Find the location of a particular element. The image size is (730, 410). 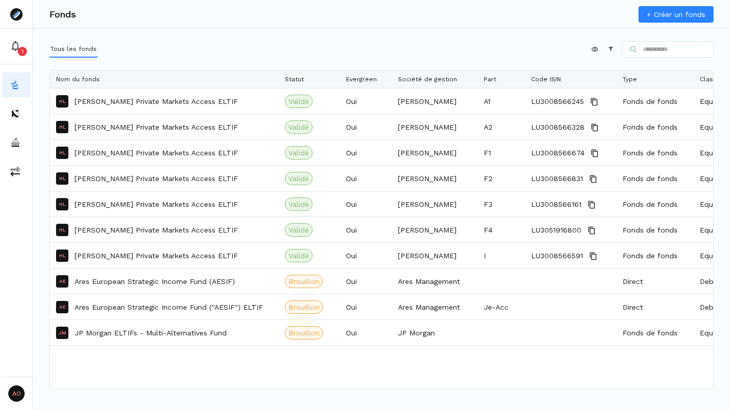

button: asset-managers is located at coordinates (16, 142).